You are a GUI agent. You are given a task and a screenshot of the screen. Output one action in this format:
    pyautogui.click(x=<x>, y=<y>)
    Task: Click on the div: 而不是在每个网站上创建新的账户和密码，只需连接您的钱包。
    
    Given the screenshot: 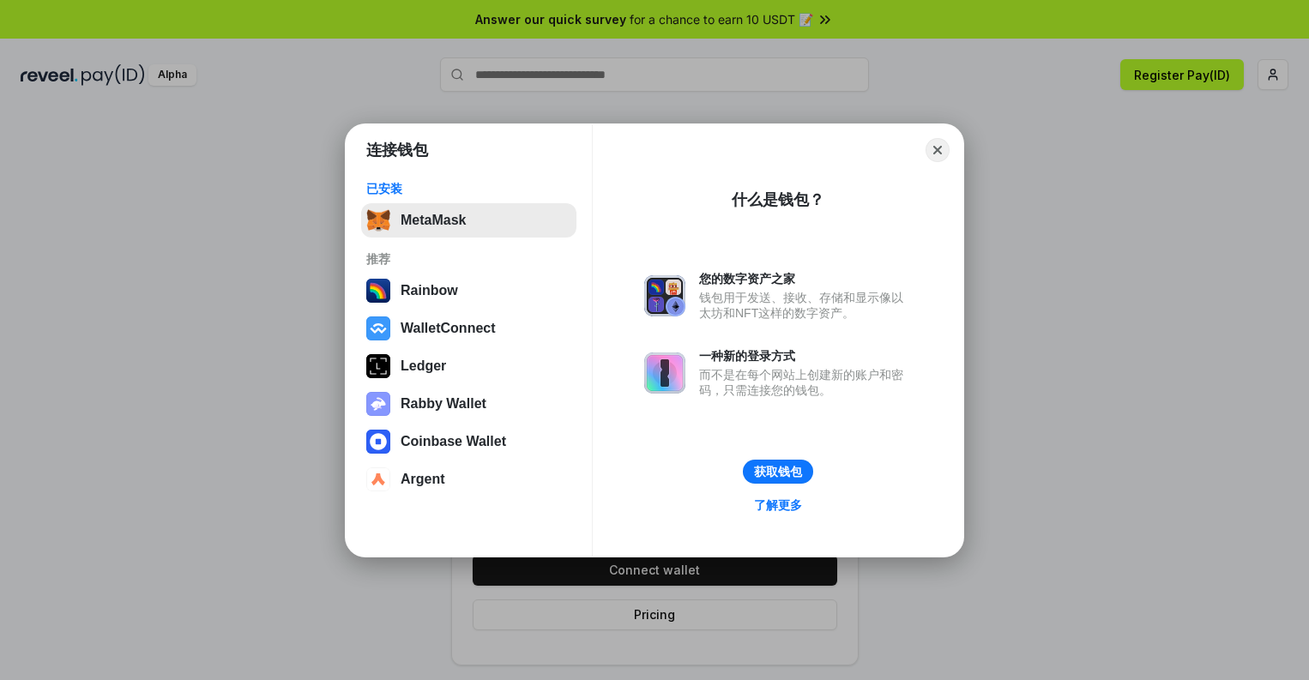 What is the action you would take?
    pyautogui.click(x=806, y=383)
    